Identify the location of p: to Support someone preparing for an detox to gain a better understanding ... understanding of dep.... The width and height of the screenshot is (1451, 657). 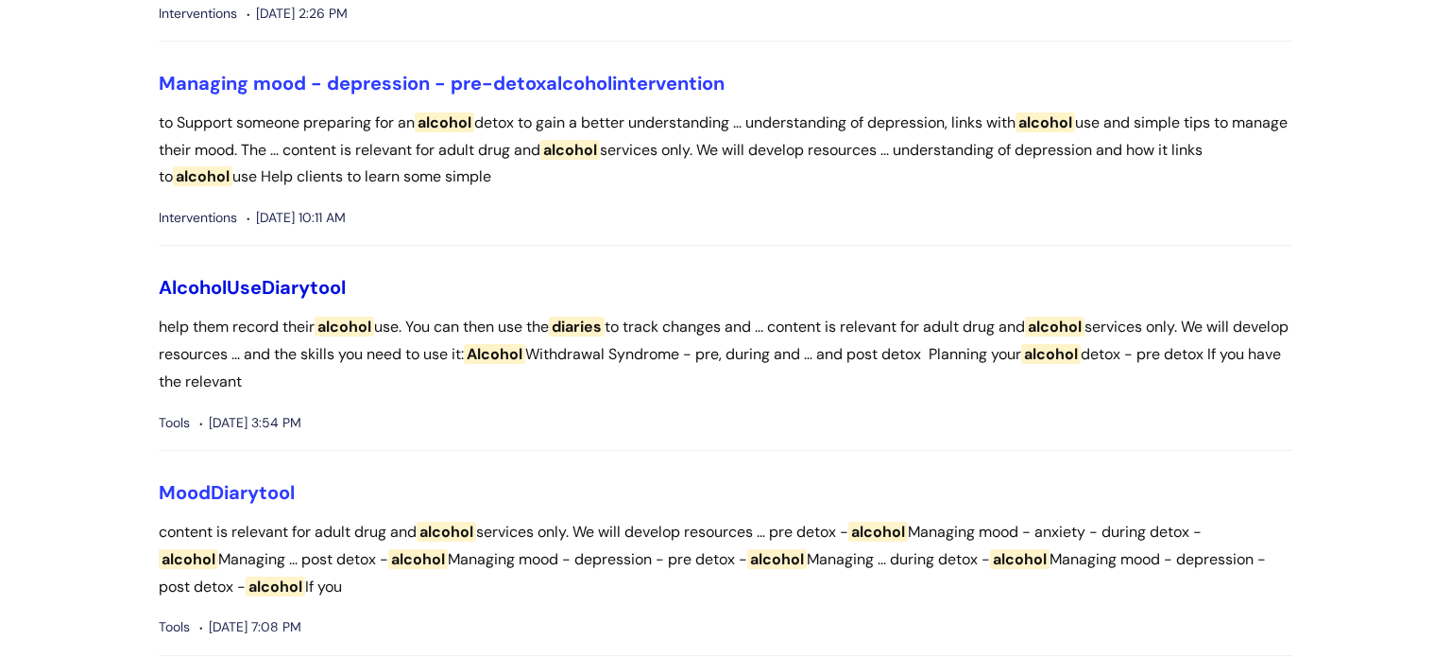
(726, 150).